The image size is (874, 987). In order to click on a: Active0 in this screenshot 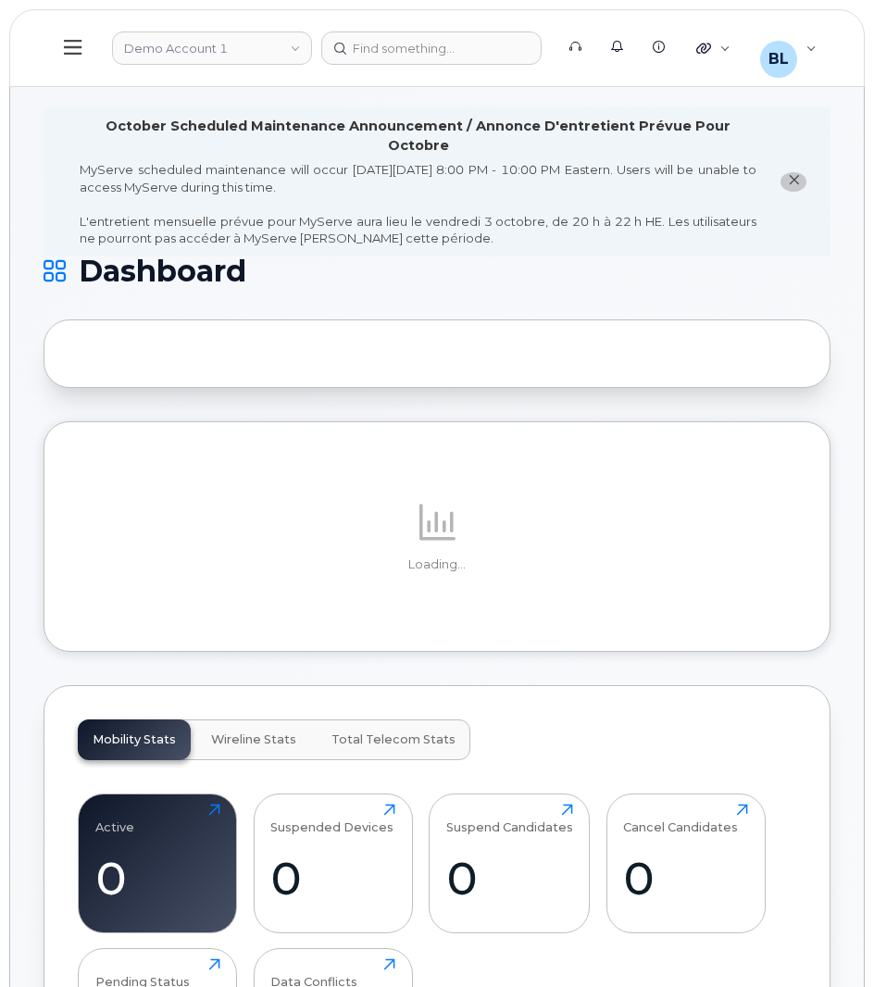, I will do `click(157, 863)`.